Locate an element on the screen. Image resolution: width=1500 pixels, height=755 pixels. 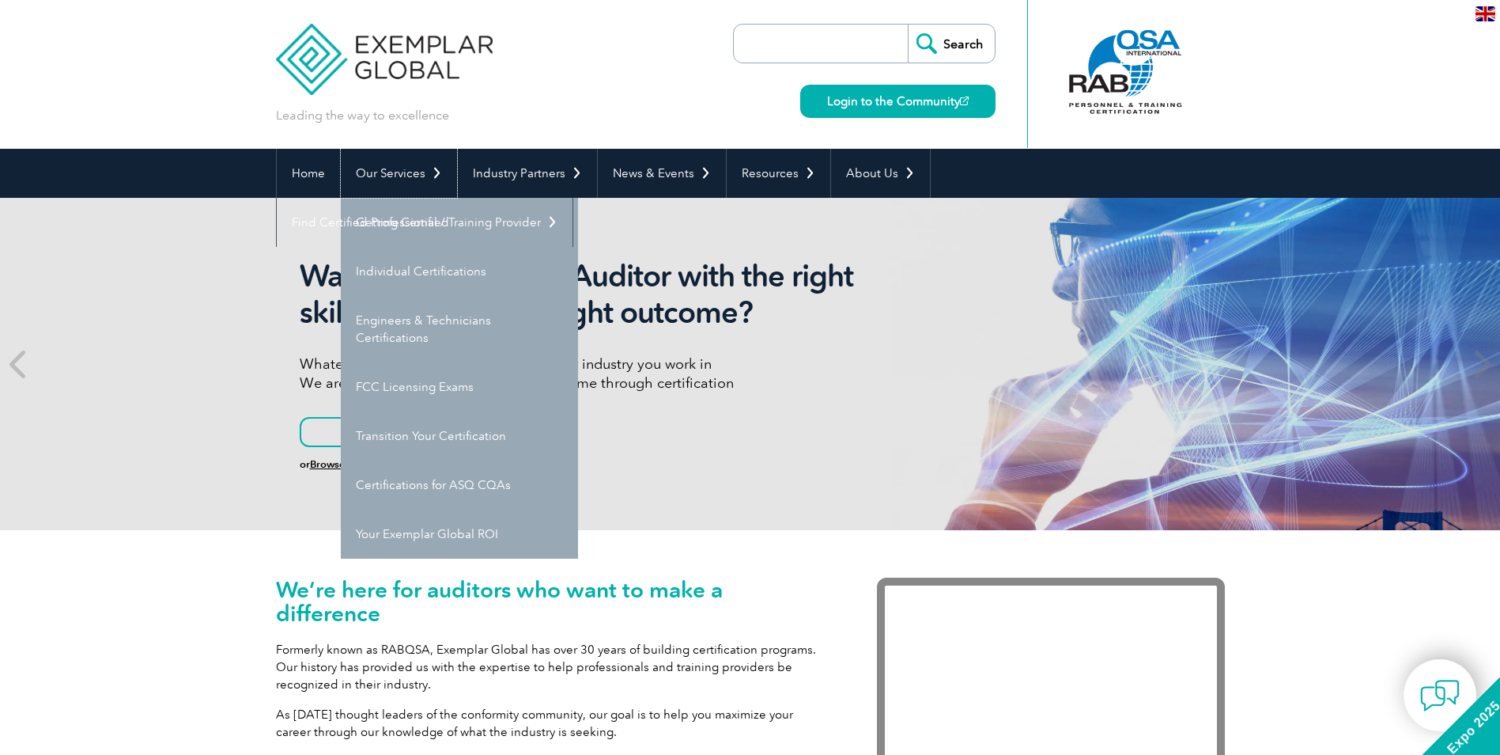
a: Industry Partners is located at coordinates (528, 173).